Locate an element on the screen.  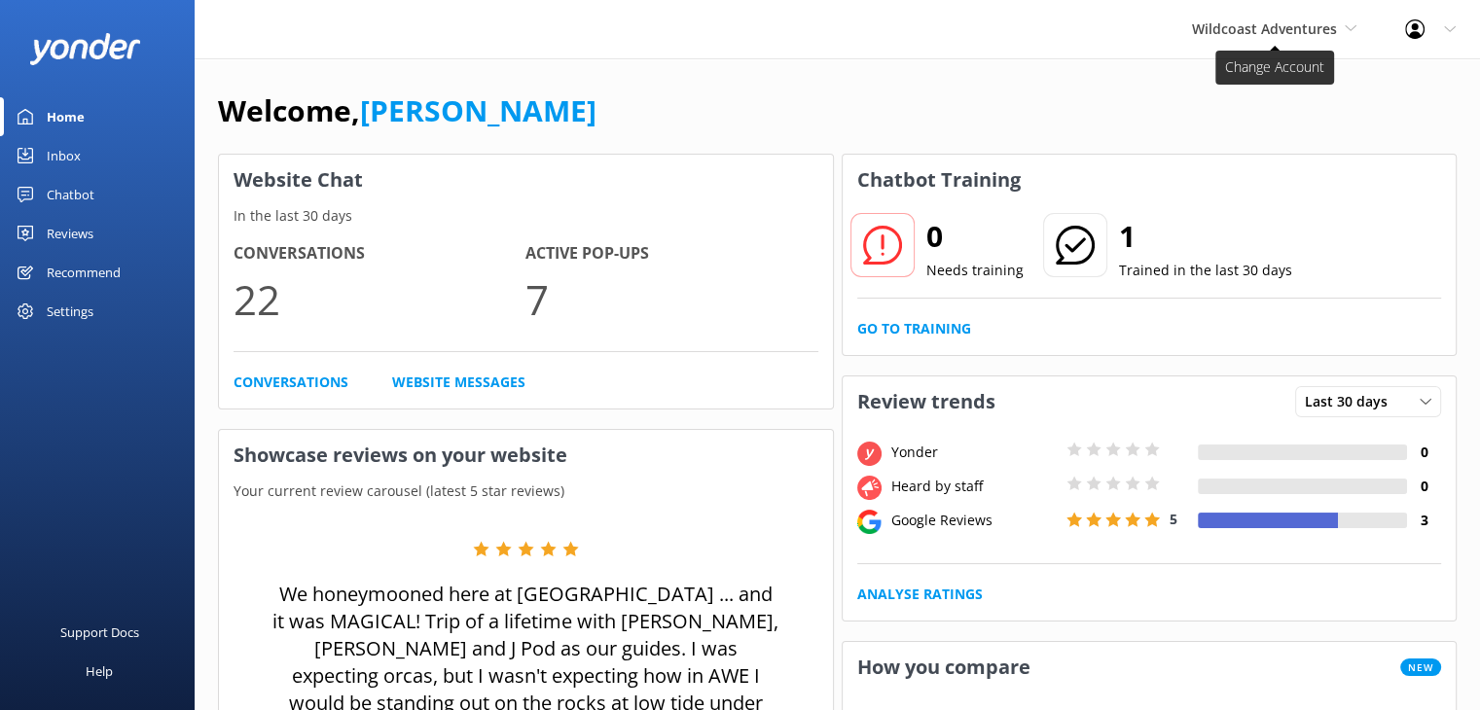
span: 5 is located at coordinates (1173, 519).